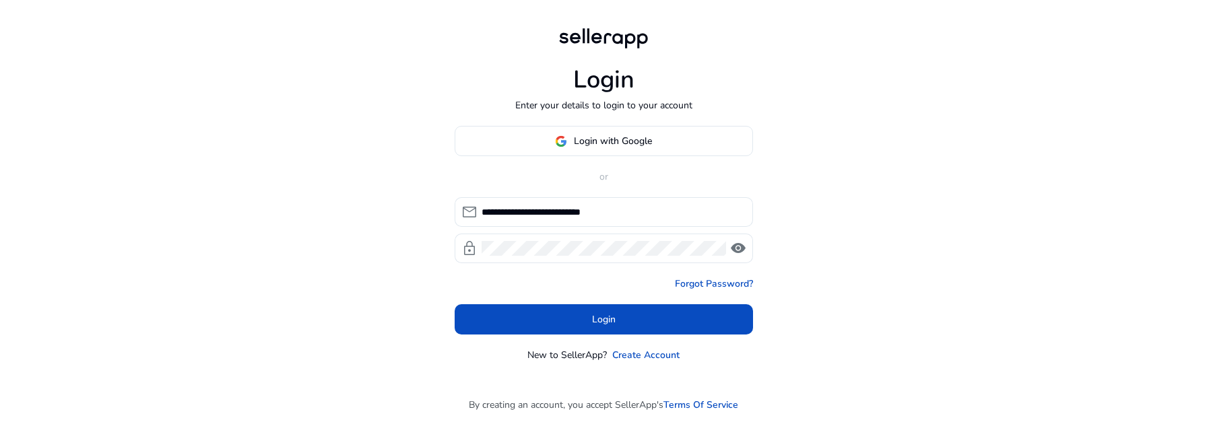  I want to click on span: Login with Google, so click(613, 141).